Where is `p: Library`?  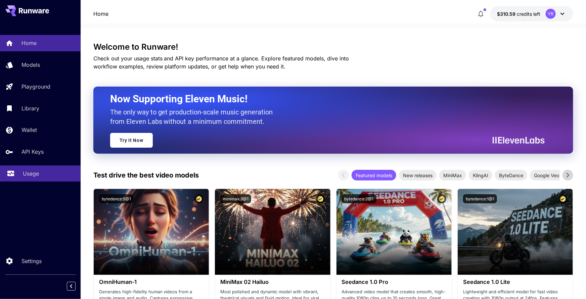 p: Library is located at coordinates (30, 109).